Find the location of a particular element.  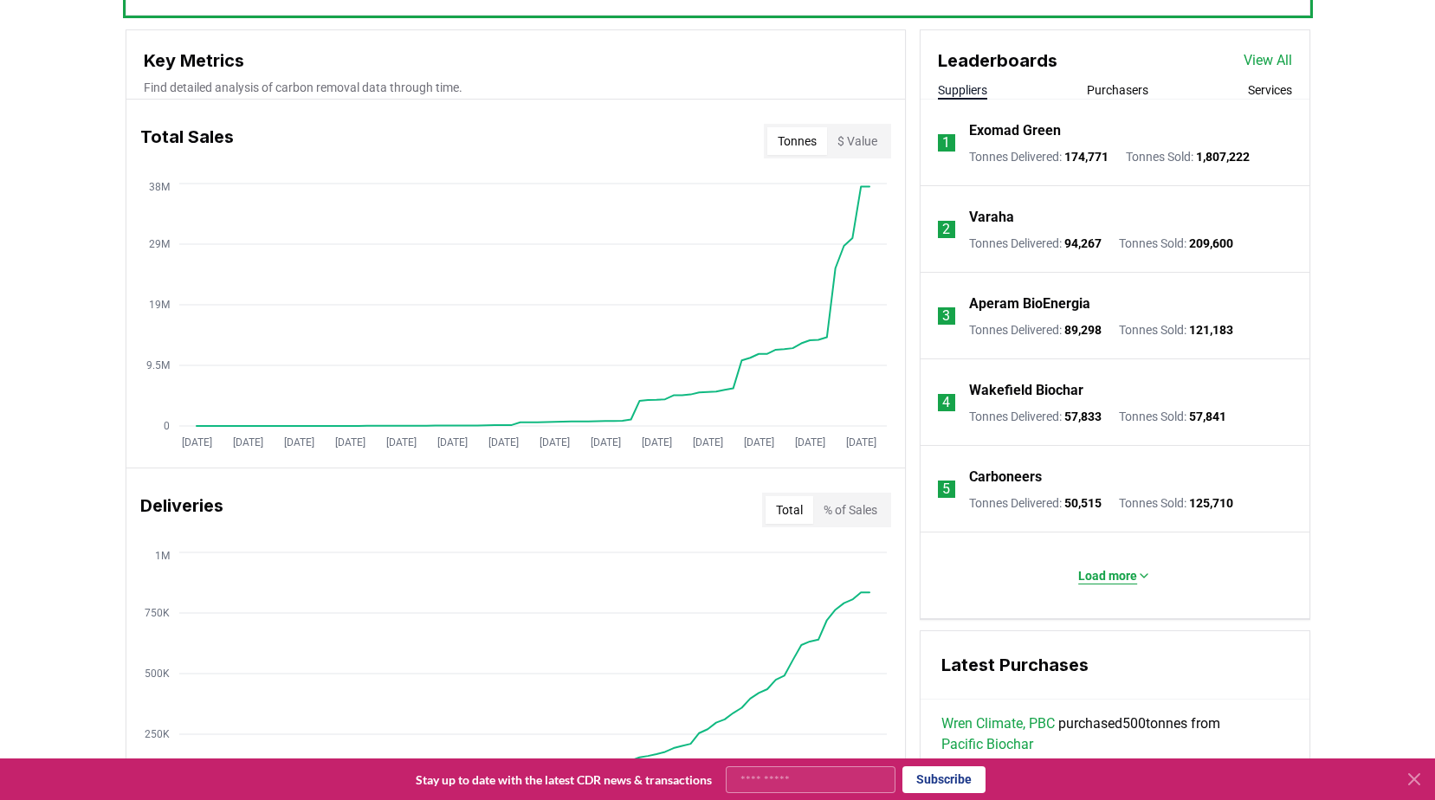

p: Wakefield Biochar is located at coordinates (1026, 391).